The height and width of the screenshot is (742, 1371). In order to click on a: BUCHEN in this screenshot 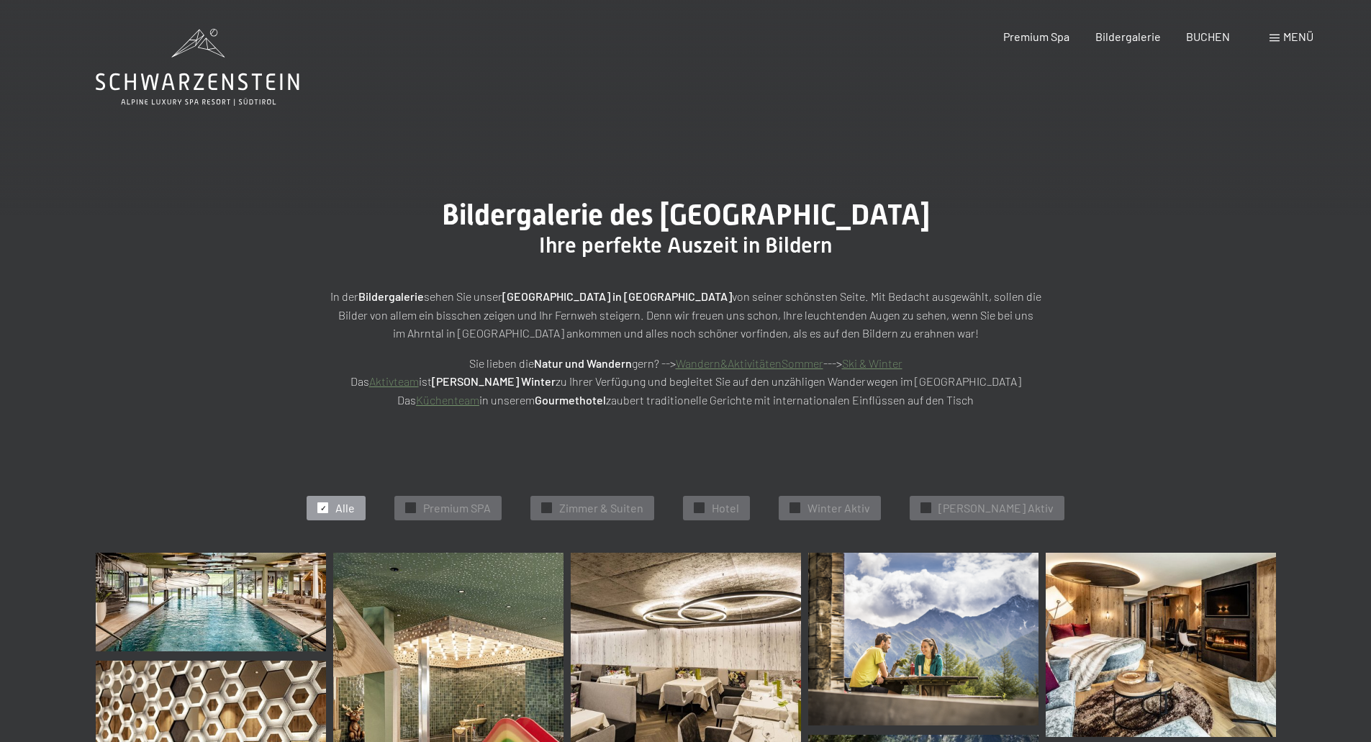, I will do `click(1208, 36)`.